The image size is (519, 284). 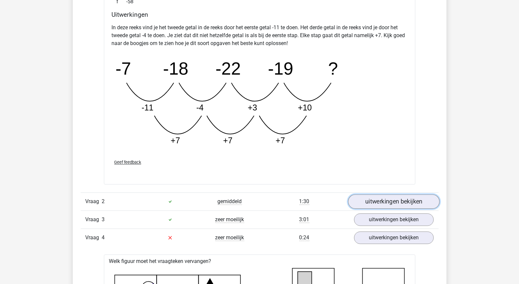 I want to click on tspan: -18, so click(x=176, y=68).